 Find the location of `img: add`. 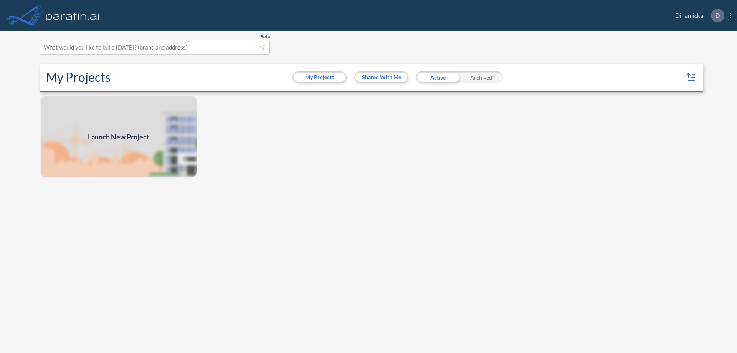

img: add is located at coordinates (119, 137).